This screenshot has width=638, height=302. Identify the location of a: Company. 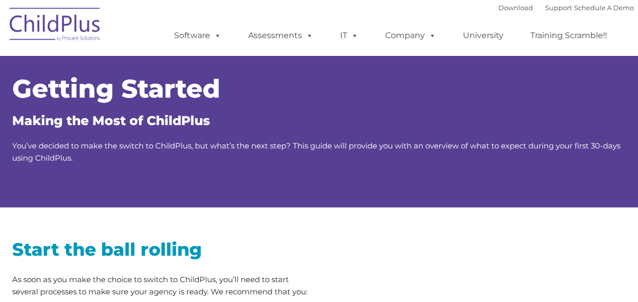
(411, 36).